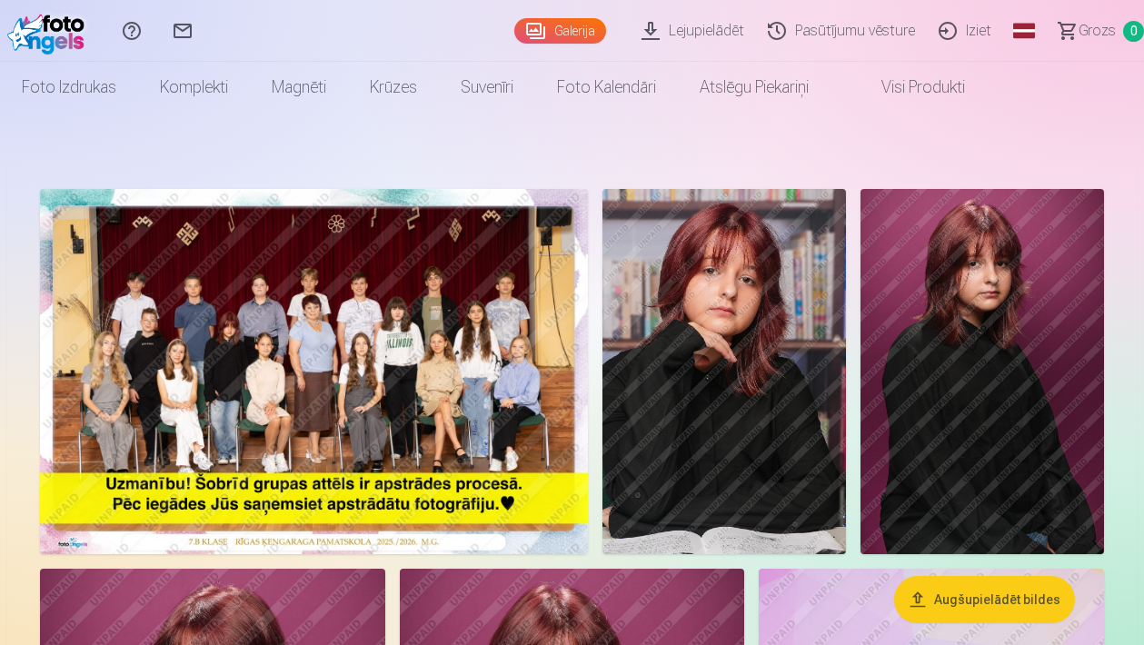 Image resolution: width=1144 pixels, height=645 pixels. Describe the element at coordinates (1134, 31) in the screenshot. I see `span: 0` at that location.